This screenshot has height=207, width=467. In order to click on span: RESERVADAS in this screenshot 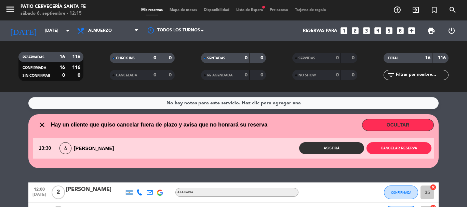, I will do `click(33, 57)`.